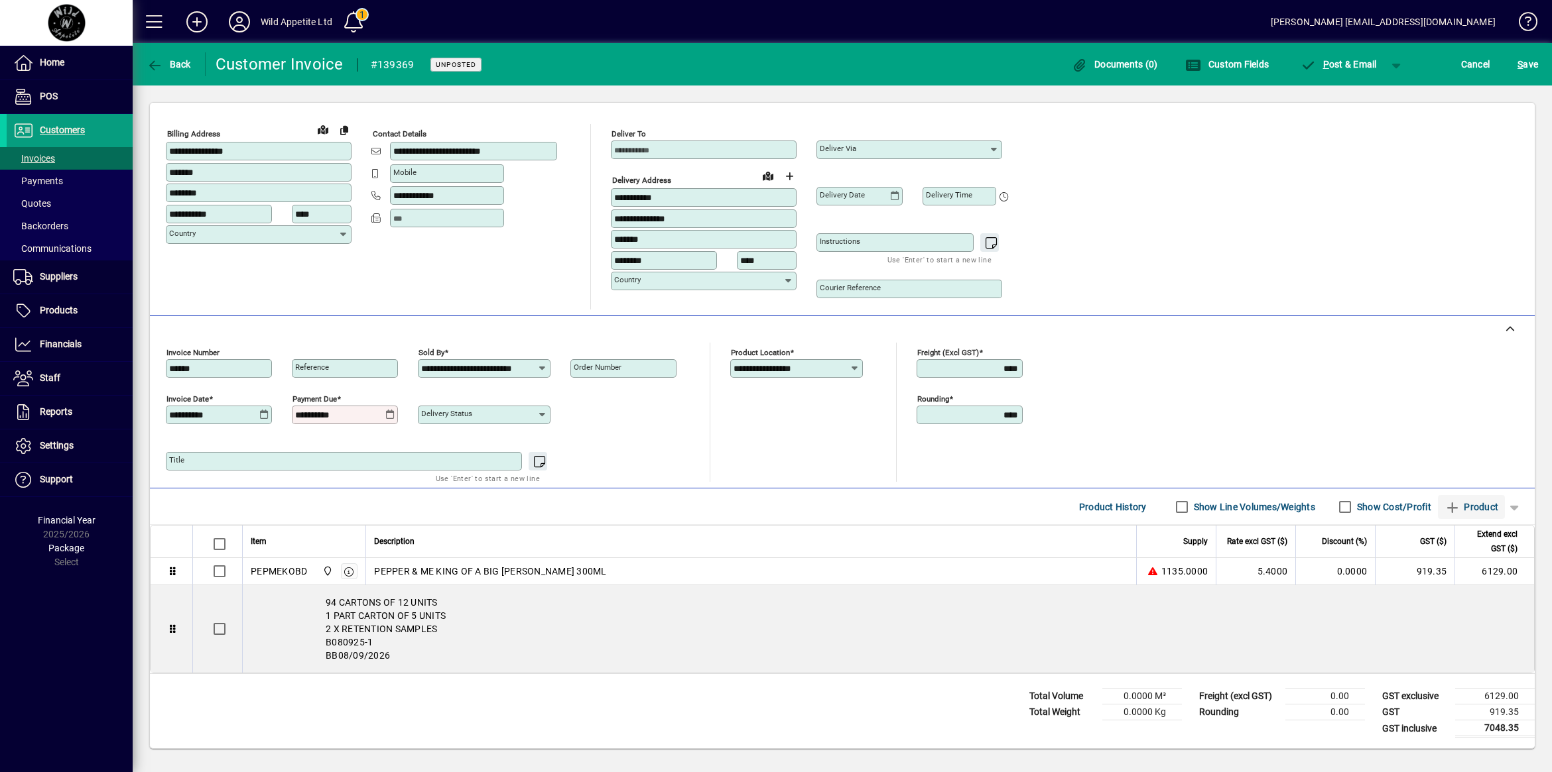 Image resolution: width=1552 pixels, height=772 pixels. Describe the element at coordinates (70, 379) in the screenshot. I see `a: Staff` at that location.